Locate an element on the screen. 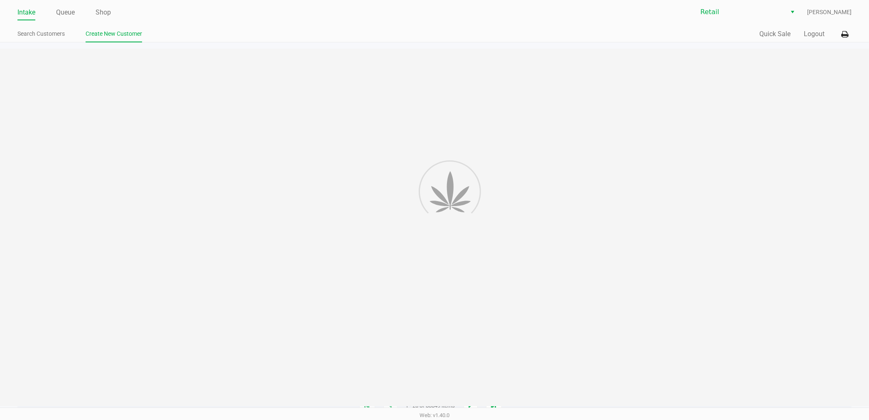 The height and width of the screenshot is (420, 869). span: Retail is located at coordinates (741, 12).